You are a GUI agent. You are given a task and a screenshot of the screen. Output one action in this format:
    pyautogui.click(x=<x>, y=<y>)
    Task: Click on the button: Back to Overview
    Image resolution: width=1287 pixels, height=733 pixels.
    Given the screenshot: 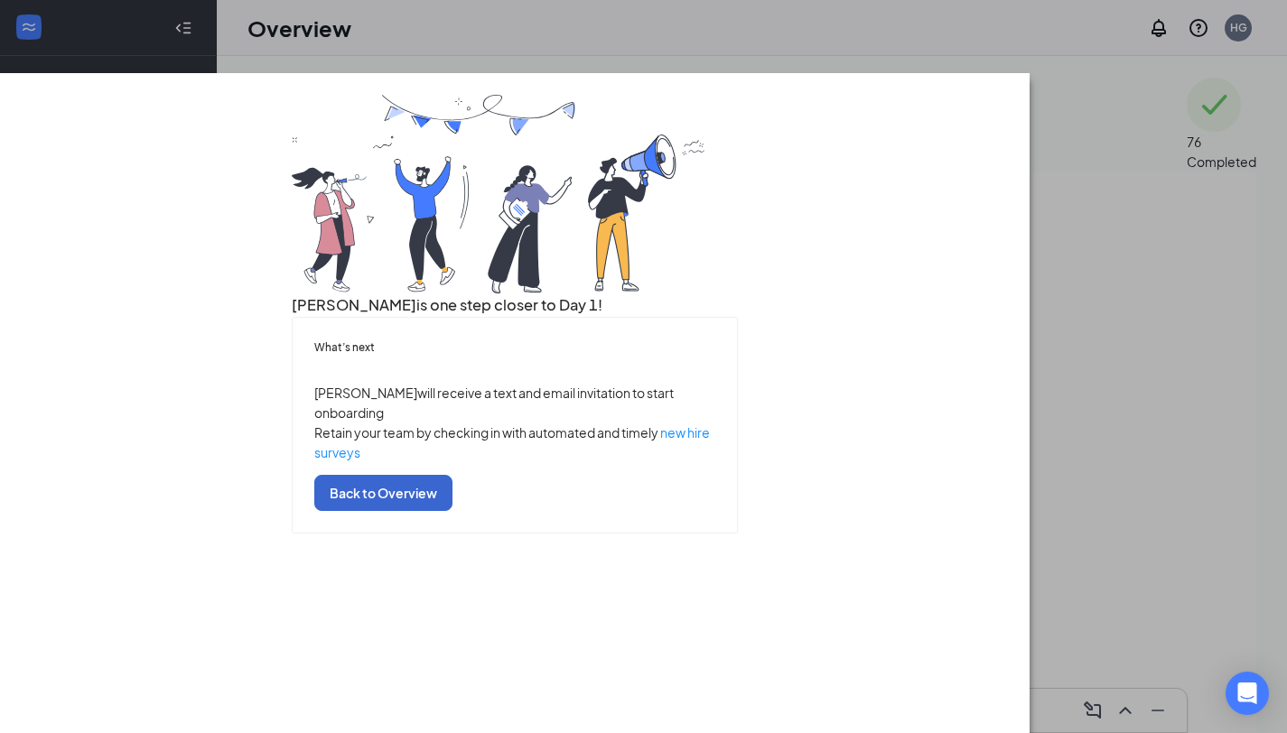 What is the action you would take?
    pyautogui.click(x=383, y=493)
    